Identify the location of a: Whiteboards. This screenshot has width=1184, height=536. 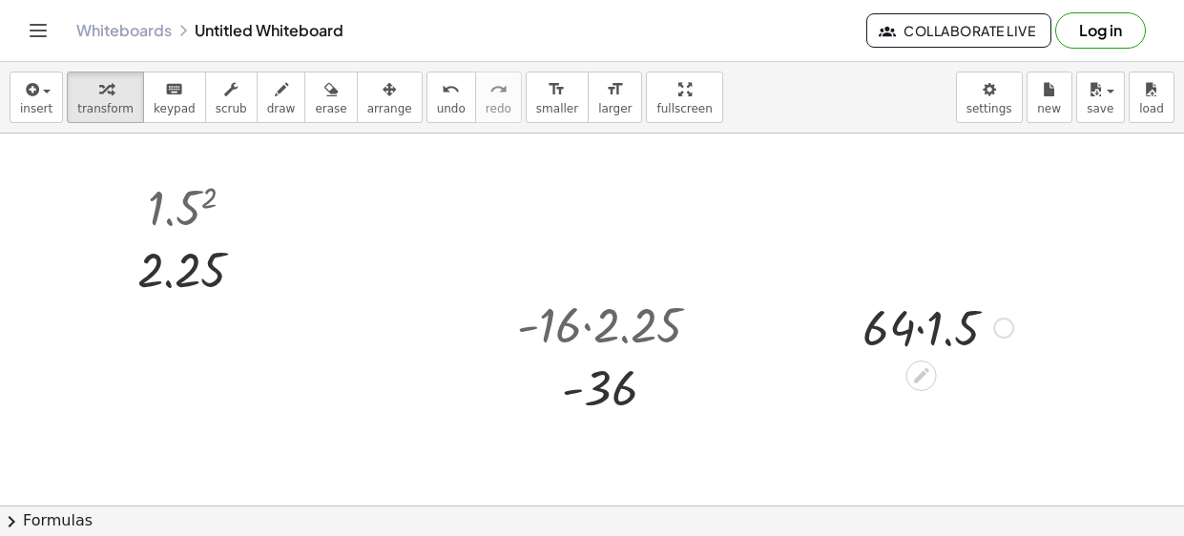
(124, 31).